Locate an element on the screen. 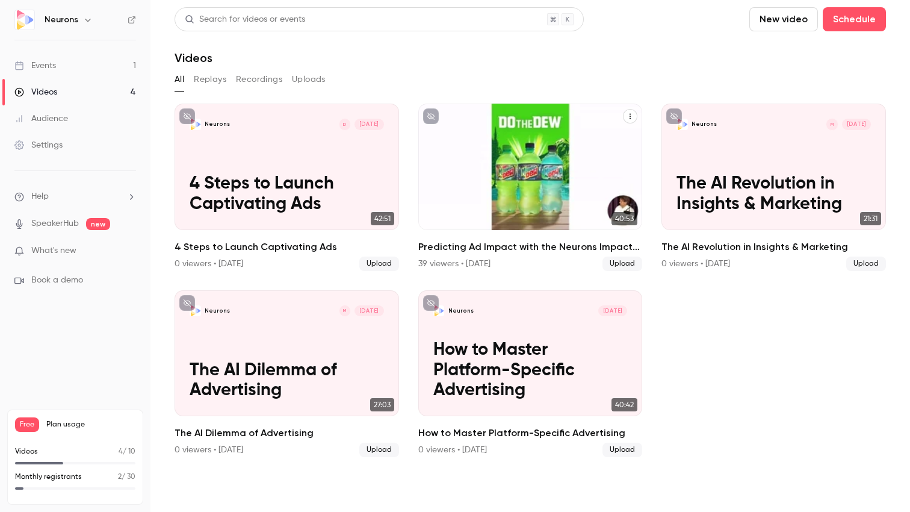 Image resolution: width=910 pixels, height=512 pixels. div: Videos is located at coordinates (36, 92).